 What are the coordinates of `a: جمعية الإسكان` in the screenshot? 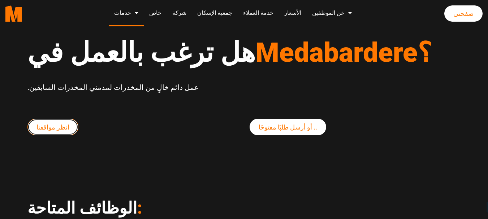 It's located at (215, 13).